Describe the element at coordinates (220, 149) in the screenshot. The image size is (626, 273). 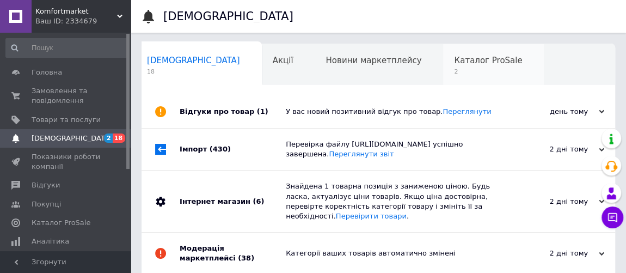
I see `span: (430)` at that location.